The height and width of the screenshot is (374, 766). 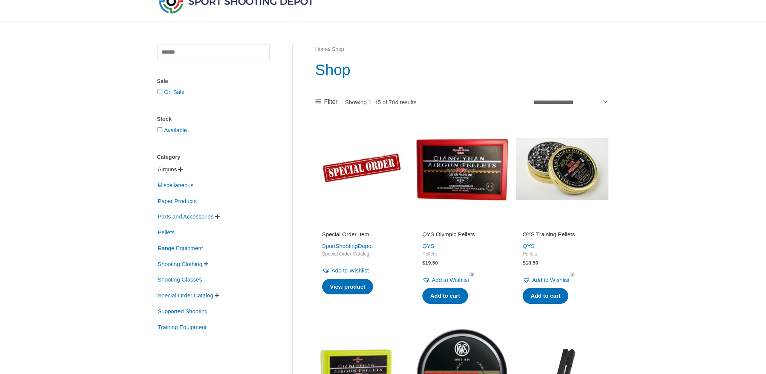 What do you see at coordinates (166, 231) in the screenshot?
I see `a: Pellets` at bounding box center [166, 231].